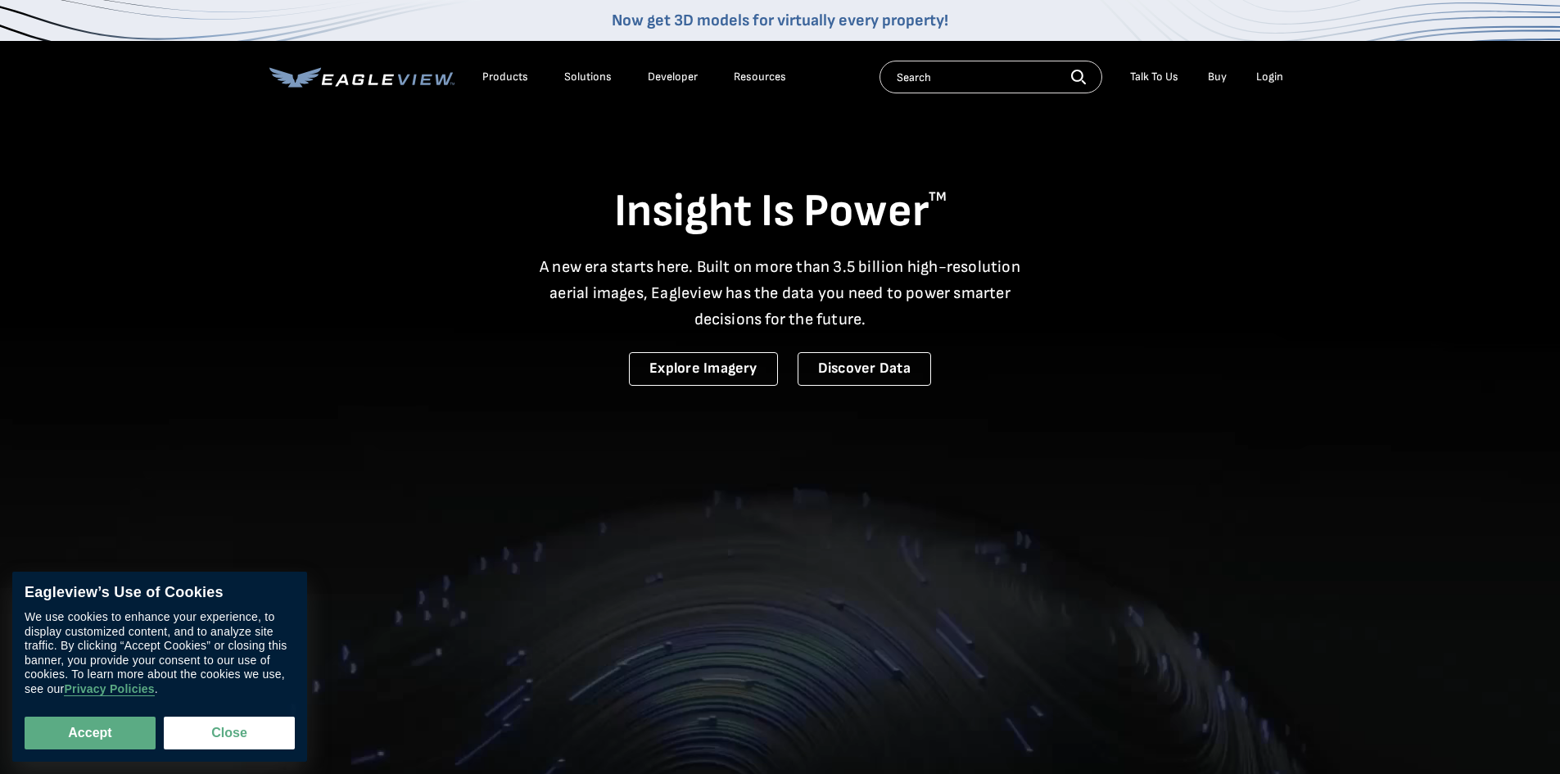 The image size is (1560, 774). I want to click on div: Products, so click(505, 77).